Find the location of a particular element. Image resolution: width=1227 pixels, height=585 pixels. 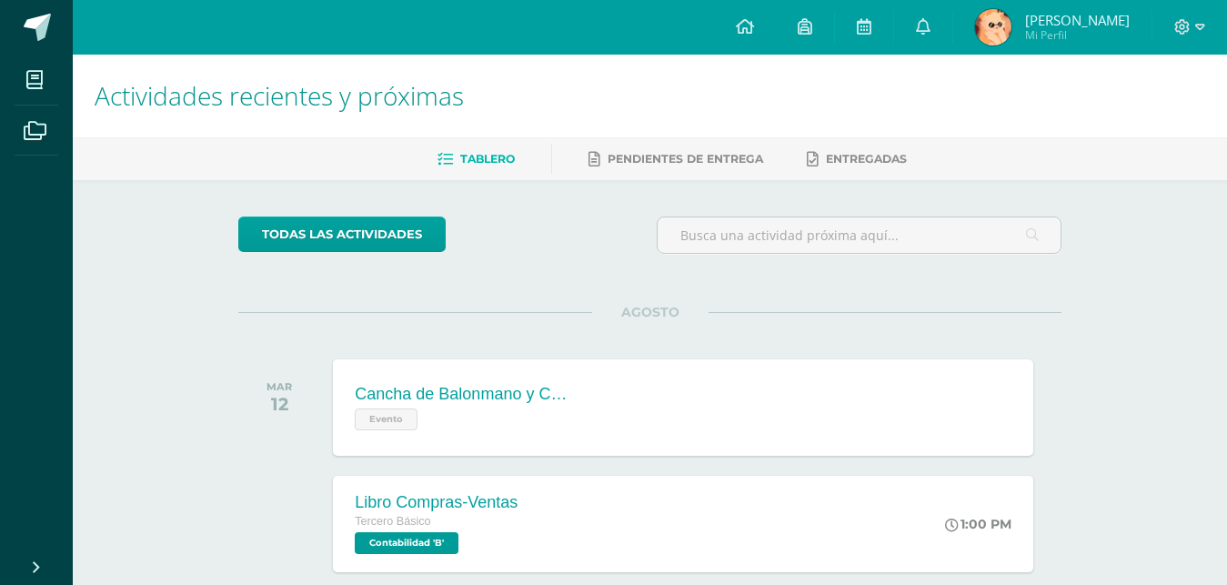

span: Contabilidad 'B' is located at coordinates (406, 543).